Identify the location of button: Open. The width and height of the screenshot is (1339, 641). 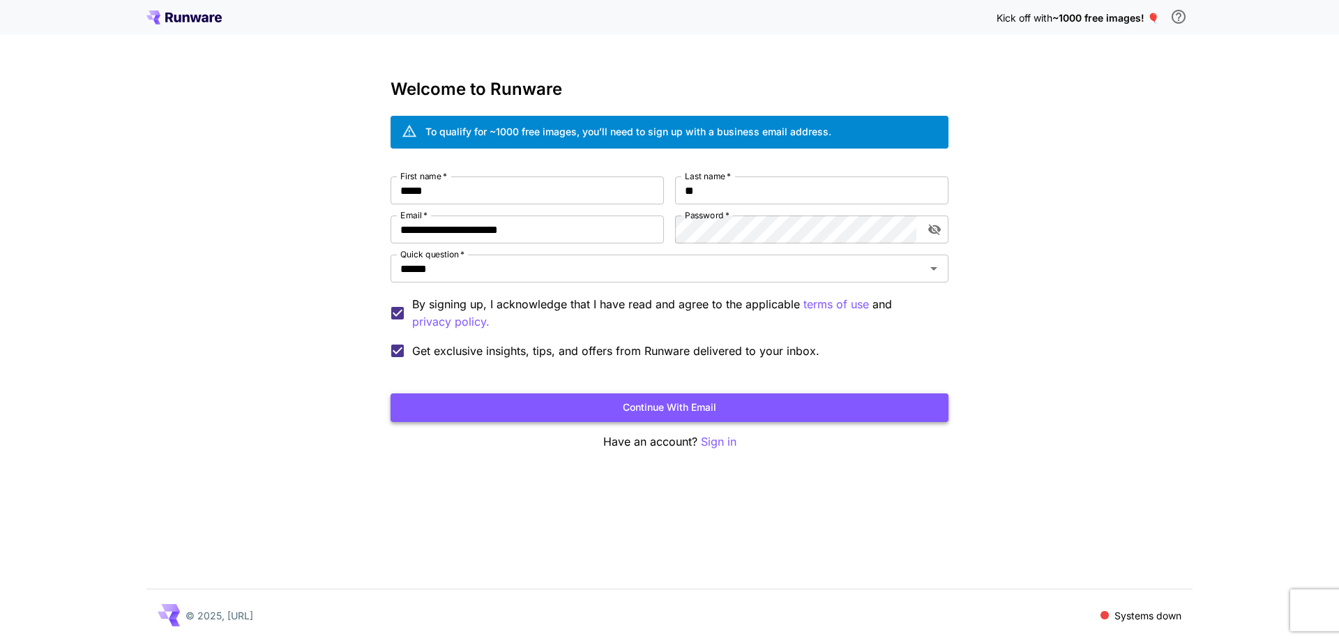
(933, 268).